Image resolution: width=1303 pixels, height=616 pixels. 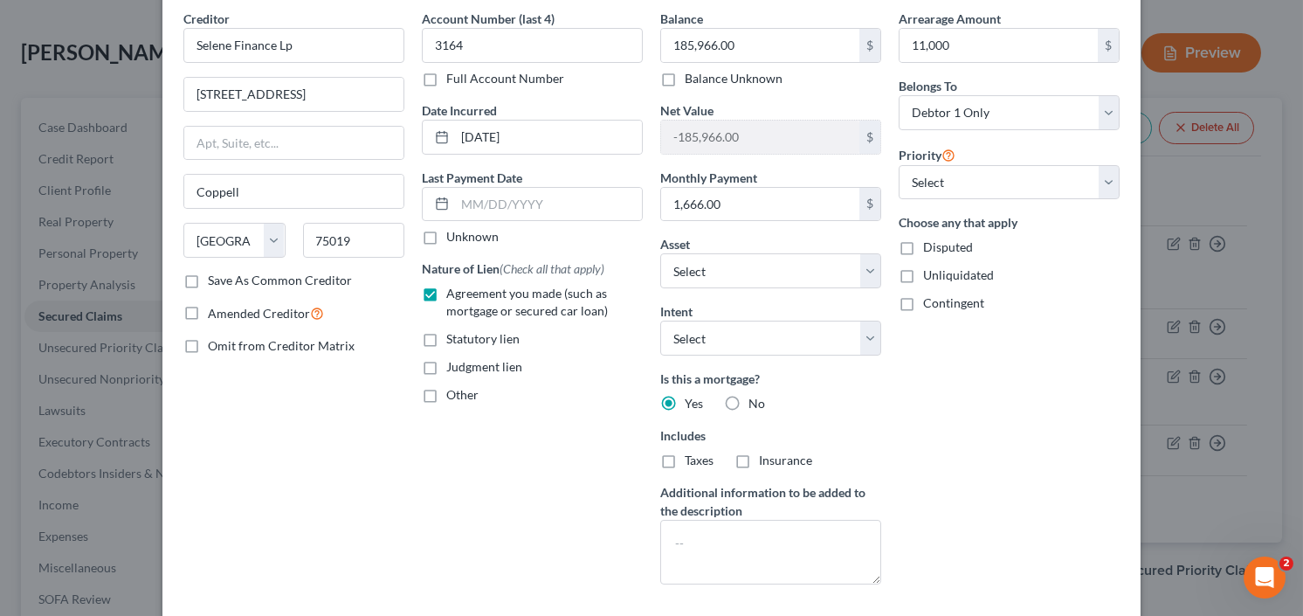 What do you see at coordinates (527, 301) in the screenshot?
I see `span: Agreement you made (such as mortgage or secured car loan)` at bounding box center [527, 301].